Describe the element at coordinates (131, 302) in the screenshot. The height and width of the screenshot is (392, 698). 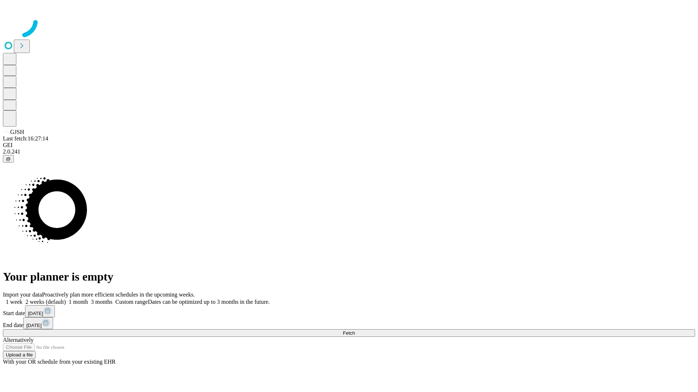
I see `span: Custom range` at that location.